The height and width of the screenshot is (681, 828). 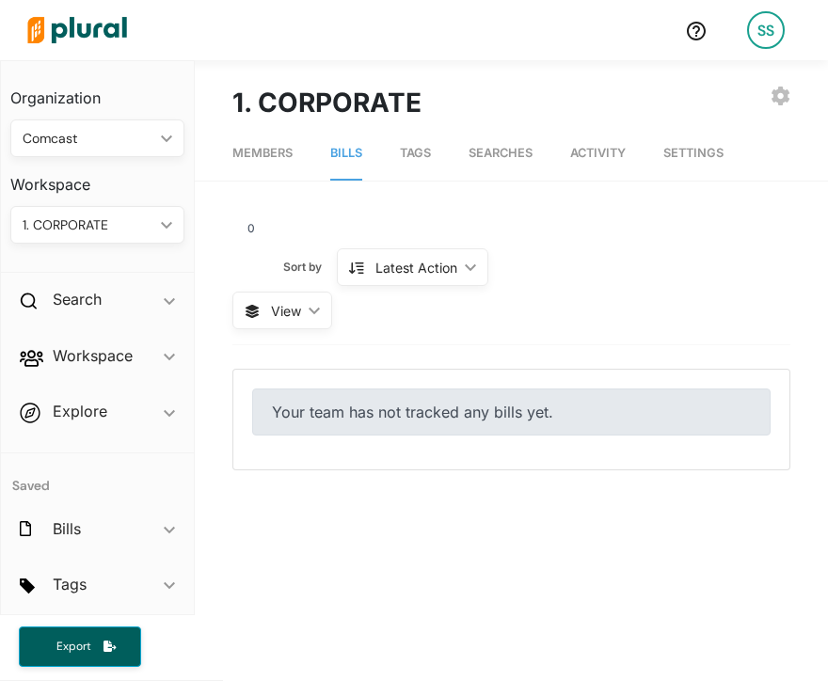 What do you see at coordinates (80, 646) in the screenshot?
I see `button: Export` at bounding box center [80, 646].